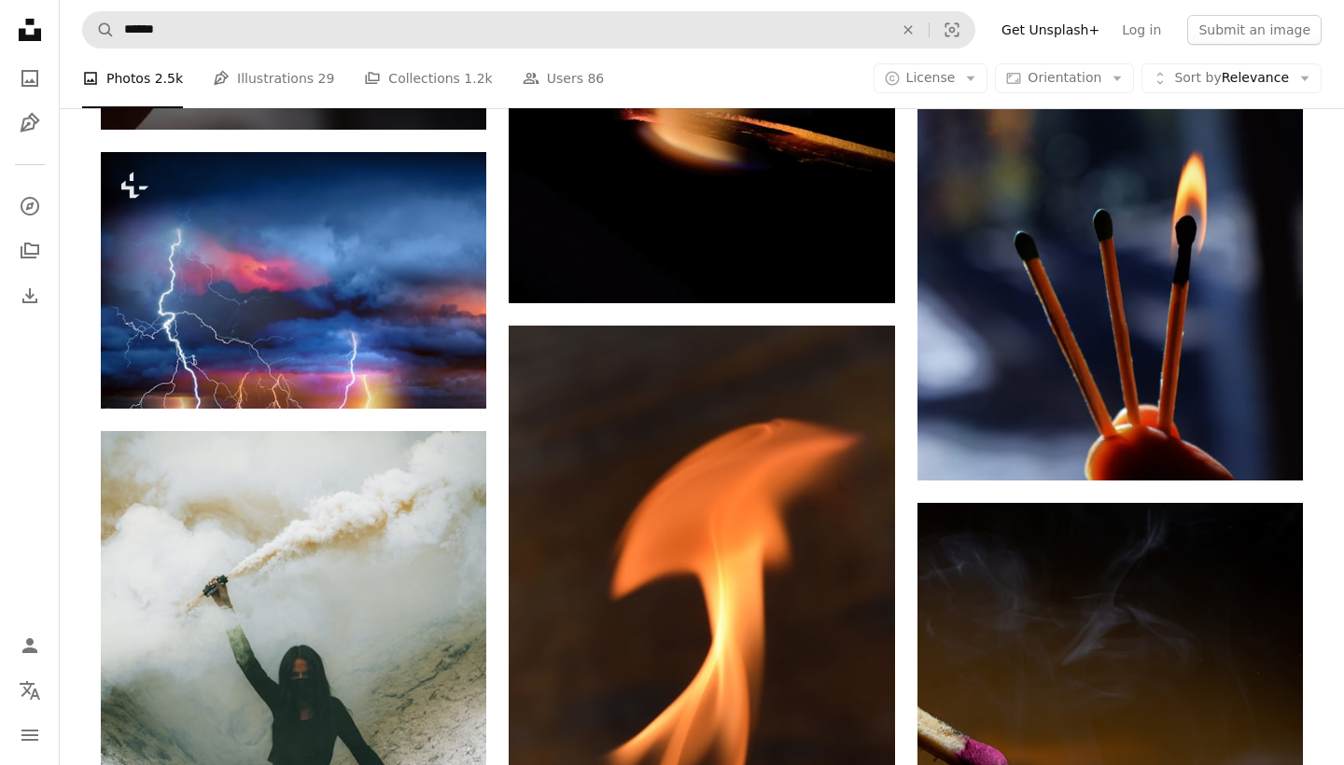  What do you see at coordinates (931, 78) in the screenshot?
I see `button: License` at bounding box center [931, 78].